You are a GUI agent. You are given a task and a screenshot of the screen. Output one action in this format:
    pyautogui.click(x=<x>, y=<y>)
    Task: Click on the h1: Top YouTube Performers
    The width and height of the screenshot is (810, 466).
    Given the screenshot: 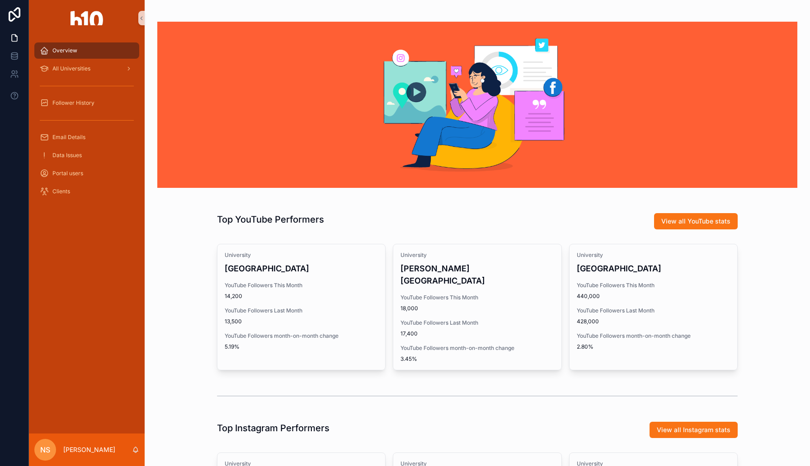 What is the action you would take?
    pyautogui.click(x=270, y=220)
    